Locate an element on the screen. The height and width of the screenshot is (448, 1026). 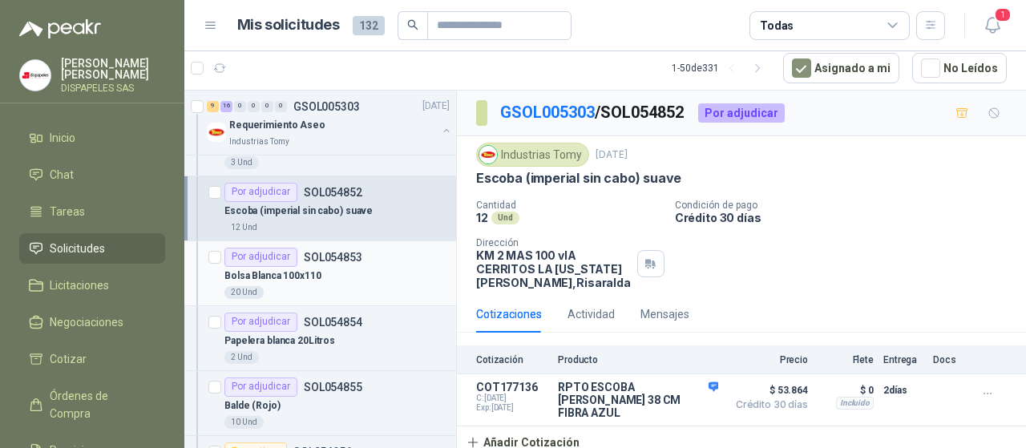
p: $ 0 is located at coordinates (846, 390).